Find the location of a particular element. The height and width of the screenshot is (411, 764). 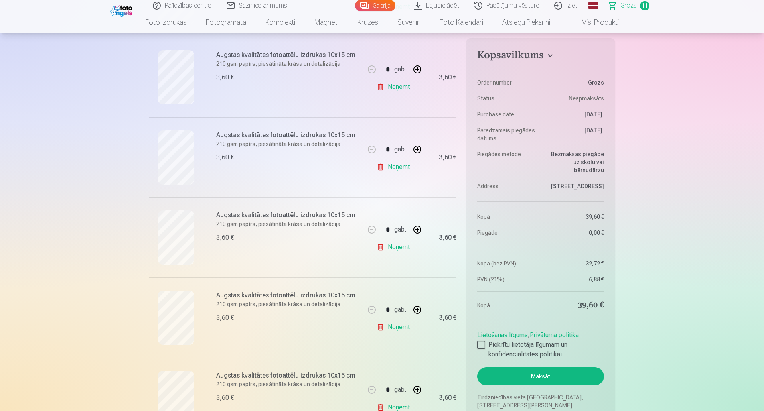

a: Atslēgu piekariņi is located at coordinates (526, 22).